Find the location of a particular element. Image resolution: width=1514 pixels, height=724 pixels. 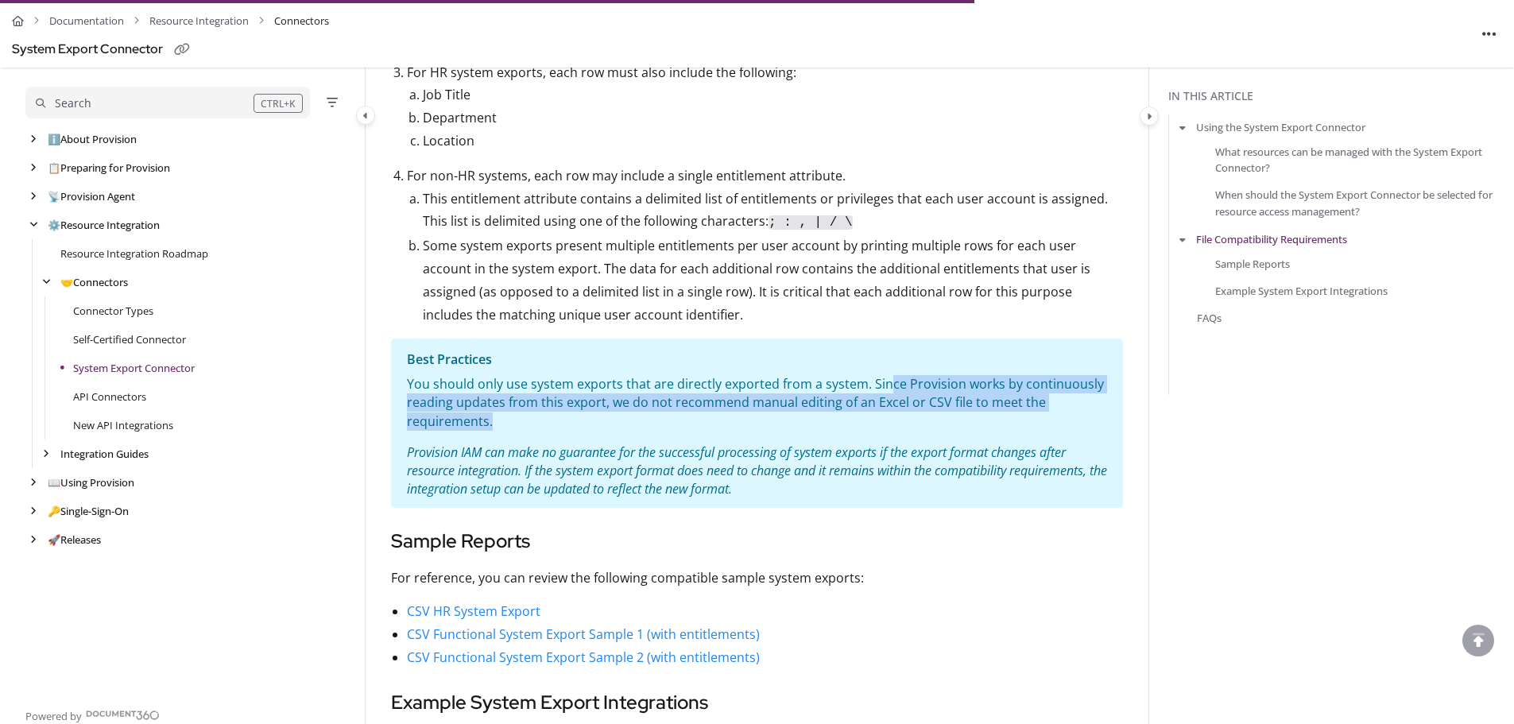

a: CSV Functional System Export Sample 1 (with entitlements) is located at coordinates (583, 634).